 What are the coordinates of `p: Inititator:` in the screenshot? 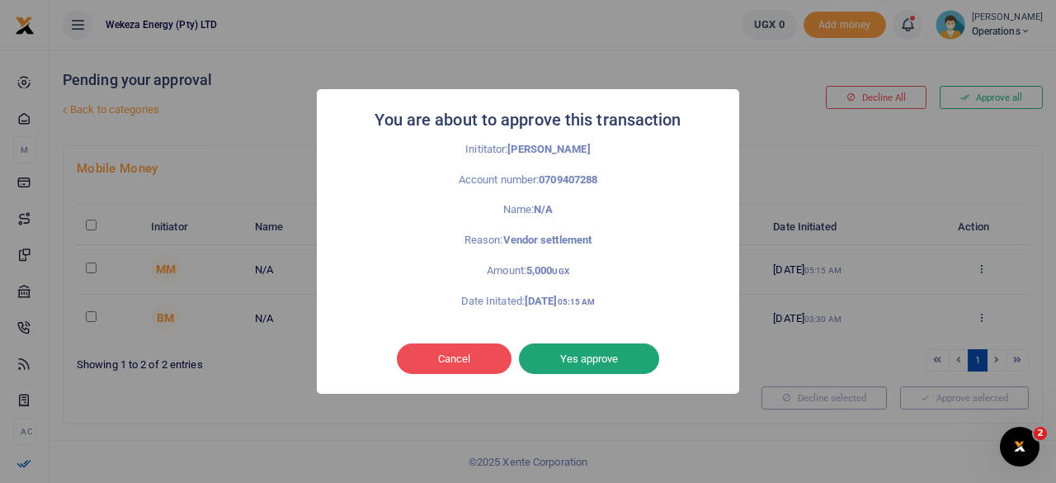 It's located at (528, 149).